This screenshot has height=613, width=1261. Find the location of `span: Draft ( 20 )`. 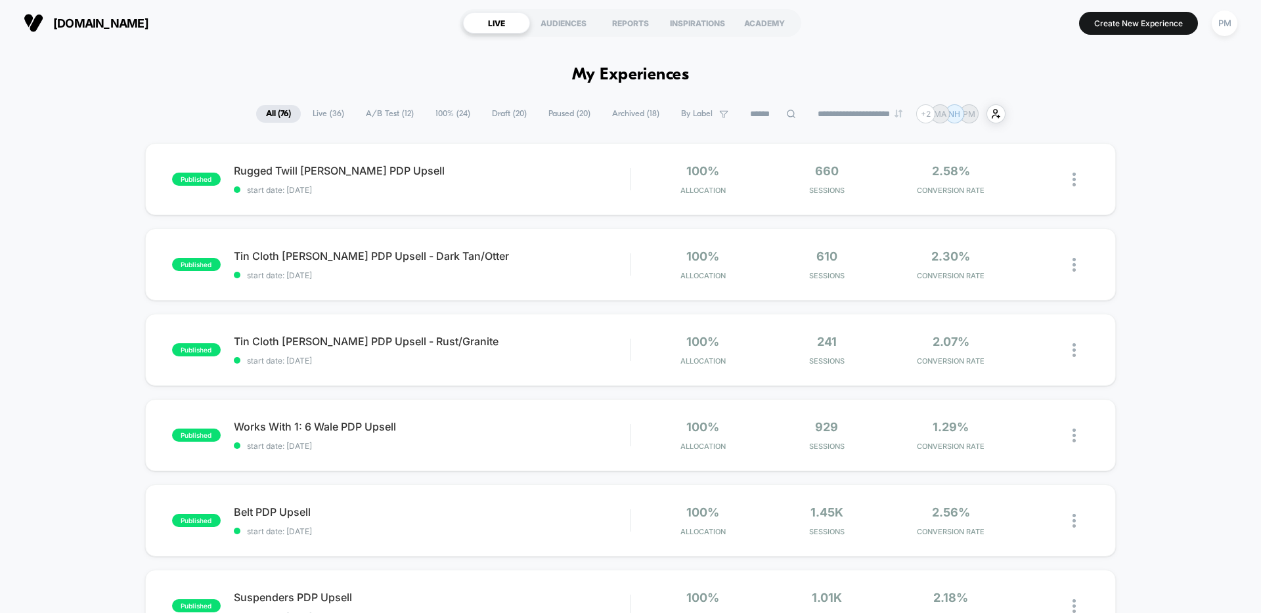

span: Draft ( 20 ) is located at coordinates (509, 114).